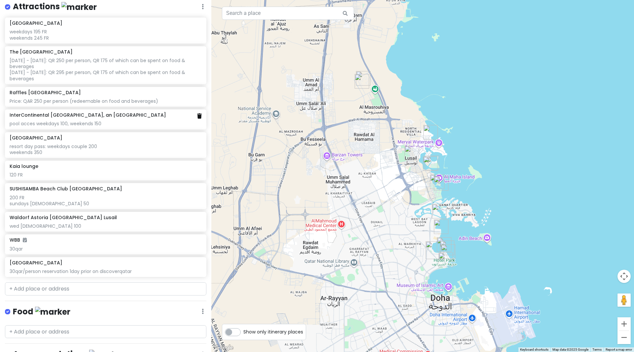 This screenshot has width=634, height=352. I want to click on div: Waldorf Astoria Doha Lusail, so click(430, 164).